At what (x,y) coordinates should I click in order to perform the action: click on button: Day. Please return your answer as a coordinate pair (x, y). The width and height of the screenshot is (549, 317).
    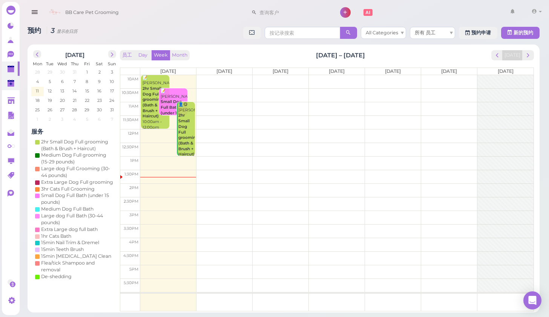
    Looking at the image, I should click on (143, 55).